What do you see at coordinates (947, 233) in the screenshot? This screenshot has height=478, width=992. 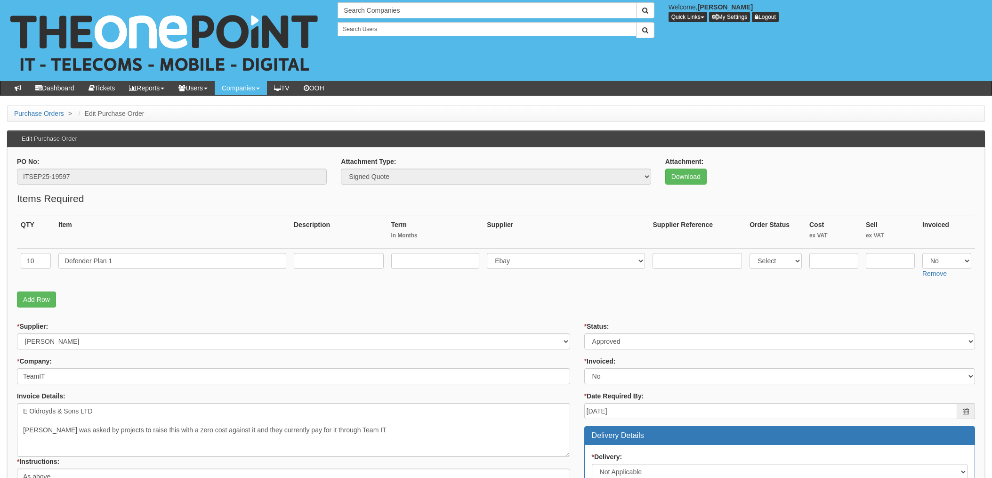 I see `th: Invoiced` at bounding box center [947, 233].